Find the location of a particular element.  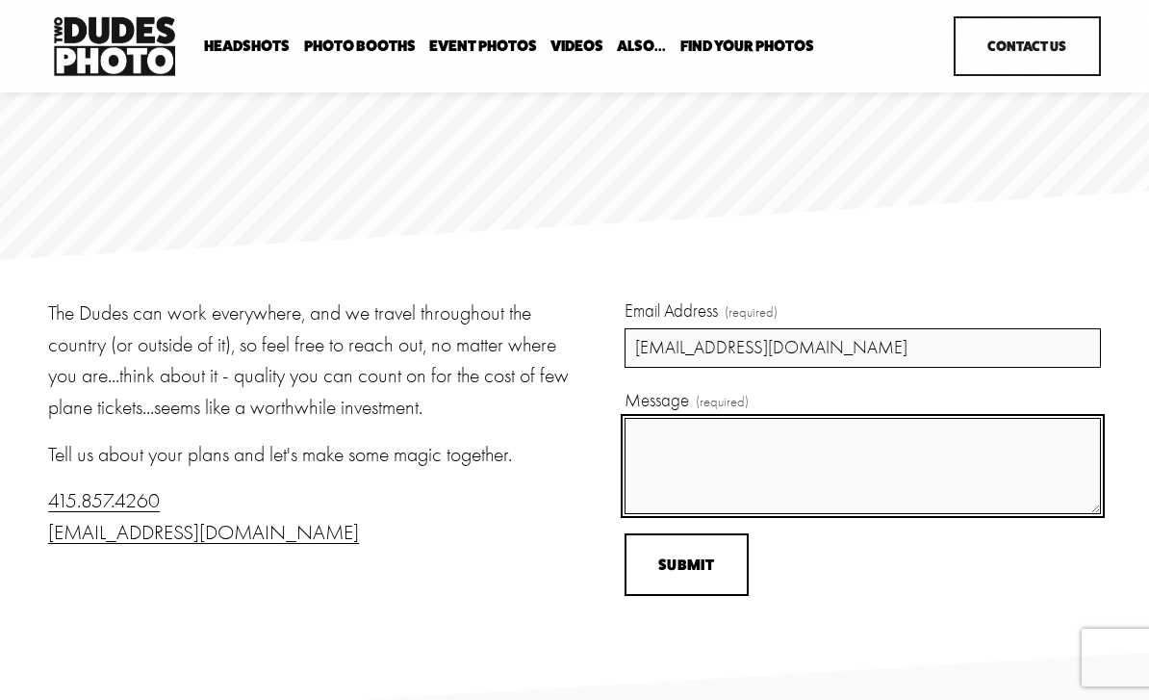

span: Photo Booths is located at coordinates (360, 46).